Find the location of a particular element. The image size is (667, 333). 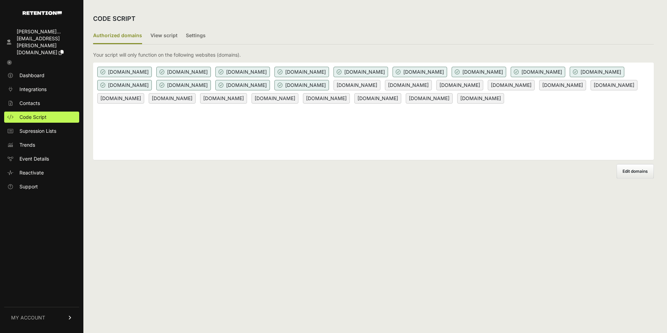

span: Contacts is located at coordinates (30, 103).